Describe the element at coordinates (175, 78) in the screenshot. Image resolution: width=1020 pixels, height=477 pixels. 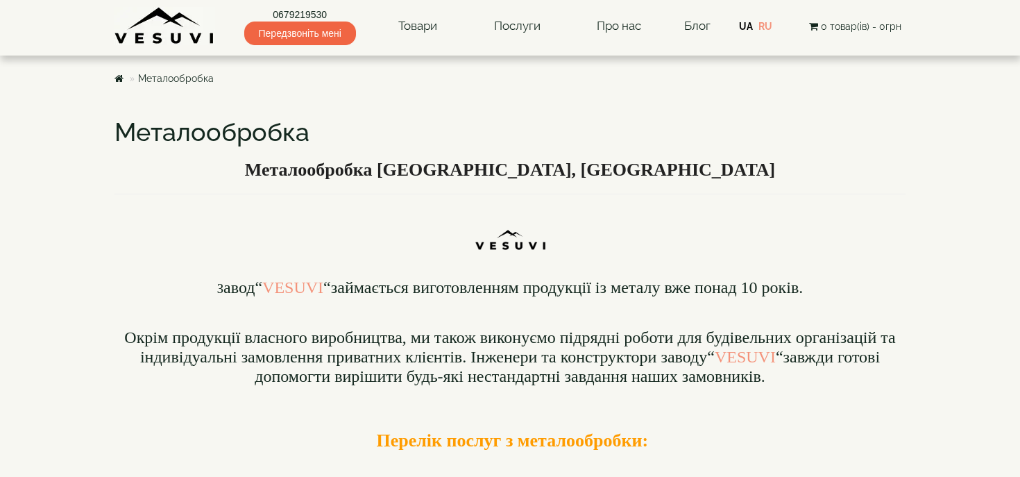
I see `a: Металообробка` at that location.